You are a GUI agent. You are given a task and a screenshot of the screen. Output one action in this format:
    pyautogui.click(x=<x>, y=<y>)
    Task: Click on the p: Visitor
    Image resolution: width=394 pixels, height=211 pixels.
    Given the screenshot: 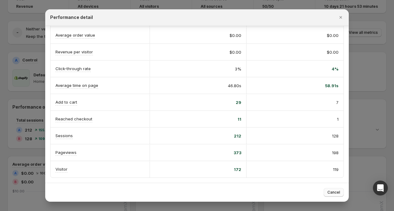 What is the action you would take?
    pyautogui.click(x=61, y=169)
    